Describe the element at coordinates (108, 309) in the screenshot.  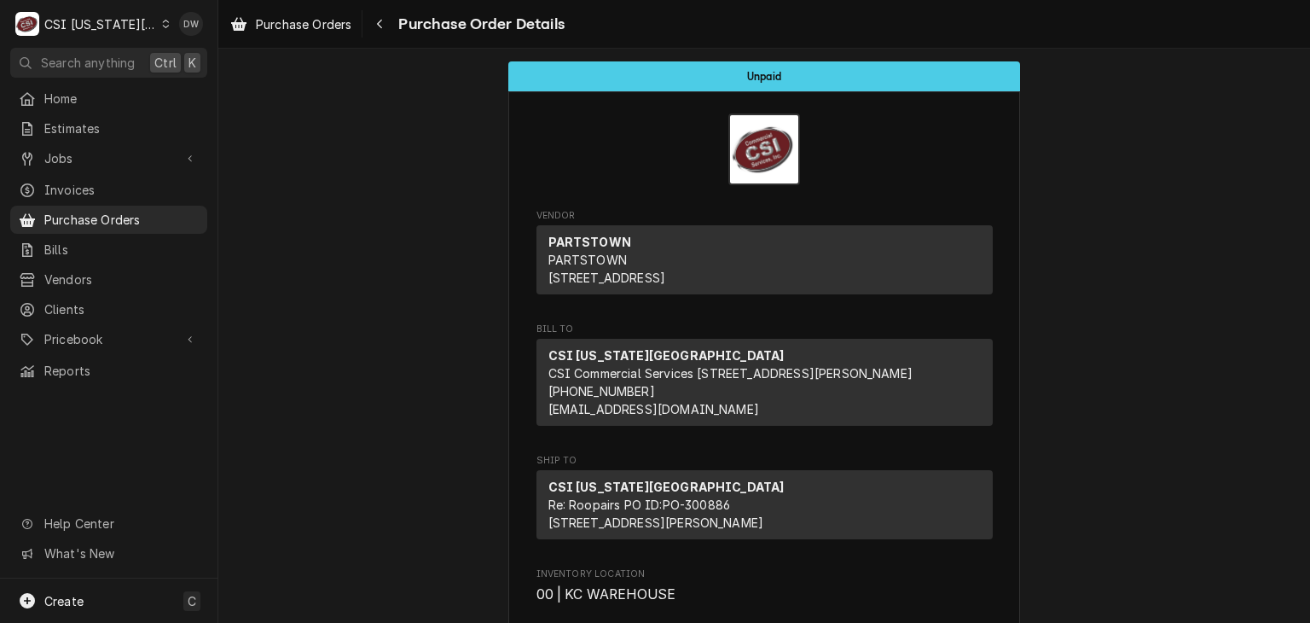
I see `a: Clients` at that location.